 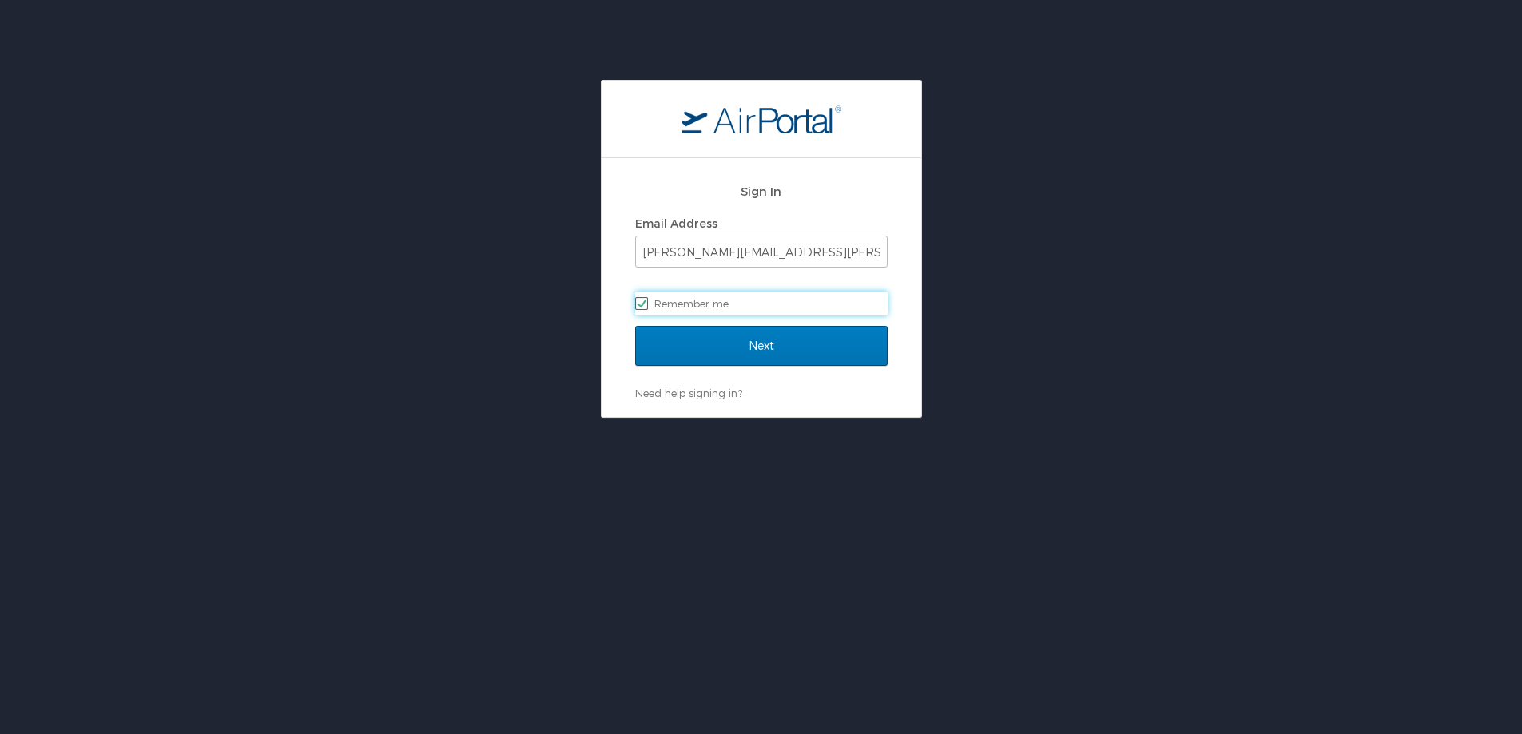 I want to click on label: Remember me, so click(x=761, y=304).